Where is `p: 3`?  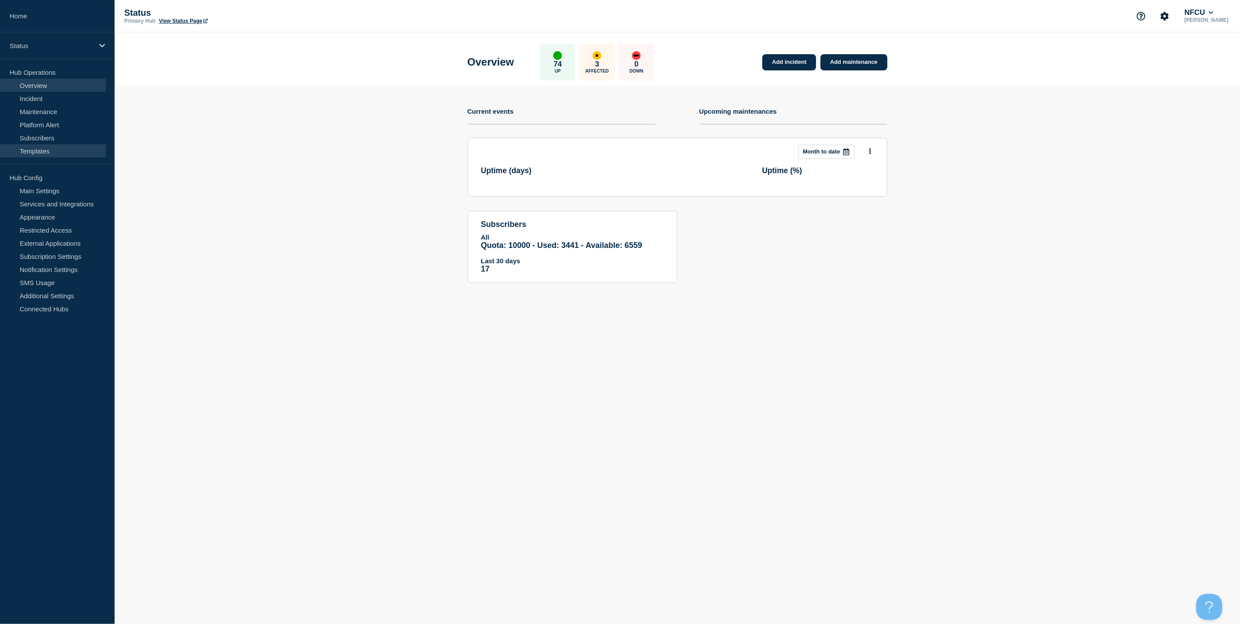 p: 3 is located at coordinates (597, 64).